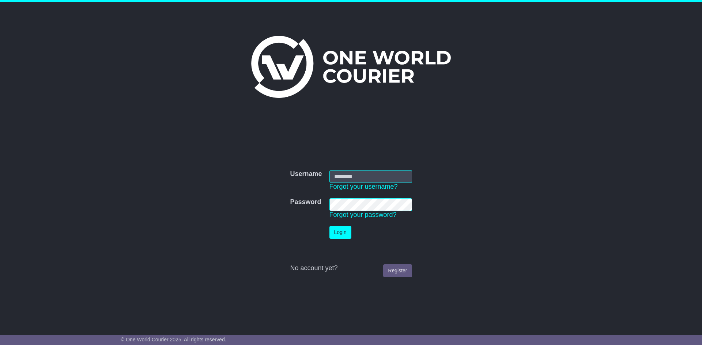 This screenshot has width=702, height=345. Describe the element at coordinates (363, 215) in the screenshot. I see `a: Forgot your password?` at that location.